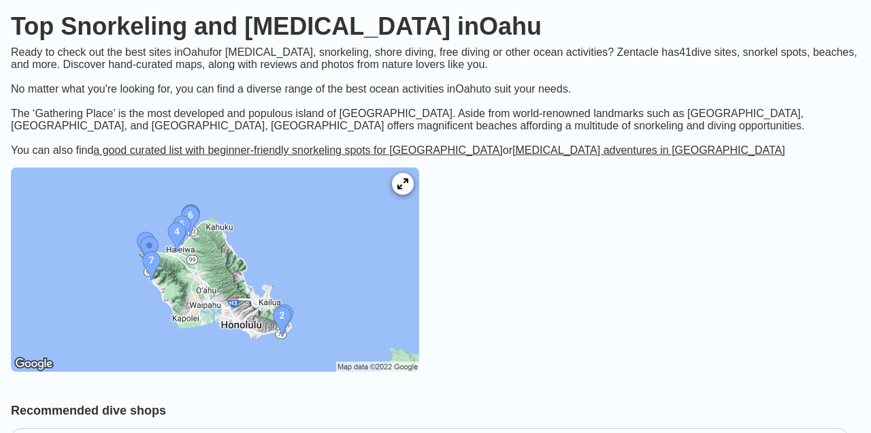 This screenshot has width=871, height=433. Describe the element at coordinates (436, 406) in the screenshot. I see `h2: Recommended dive shops` at that location.